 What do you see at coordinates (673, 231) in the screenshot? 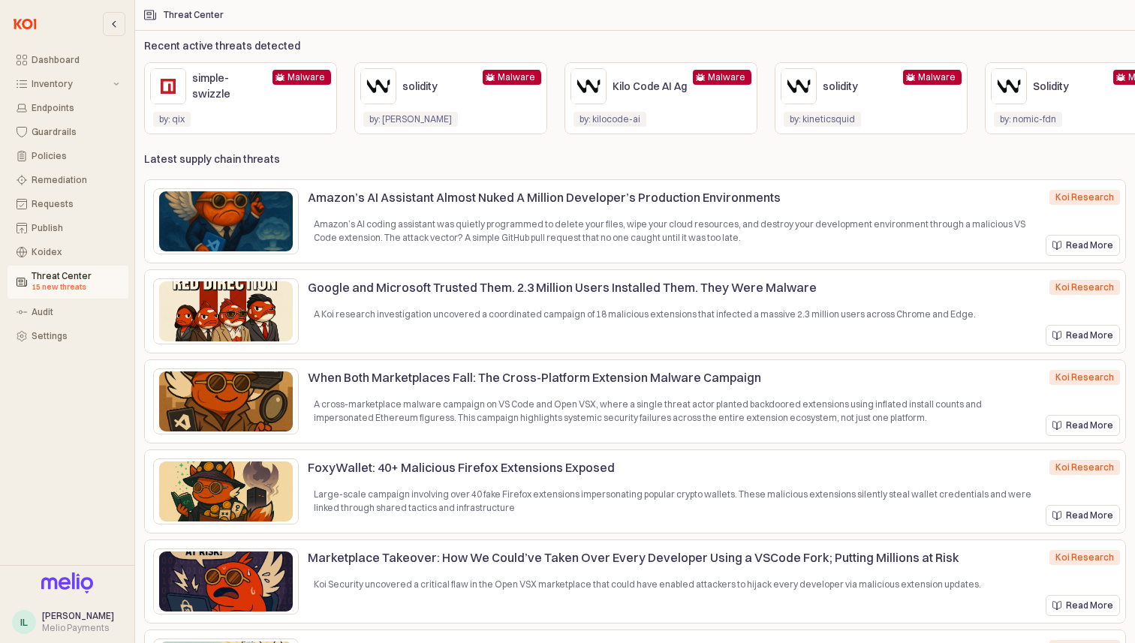
I see `p: Amazon’s AI coding assistant was quietly programmed to delete your files, wipe your cloud resourc...` at bounding box center [673, 231].